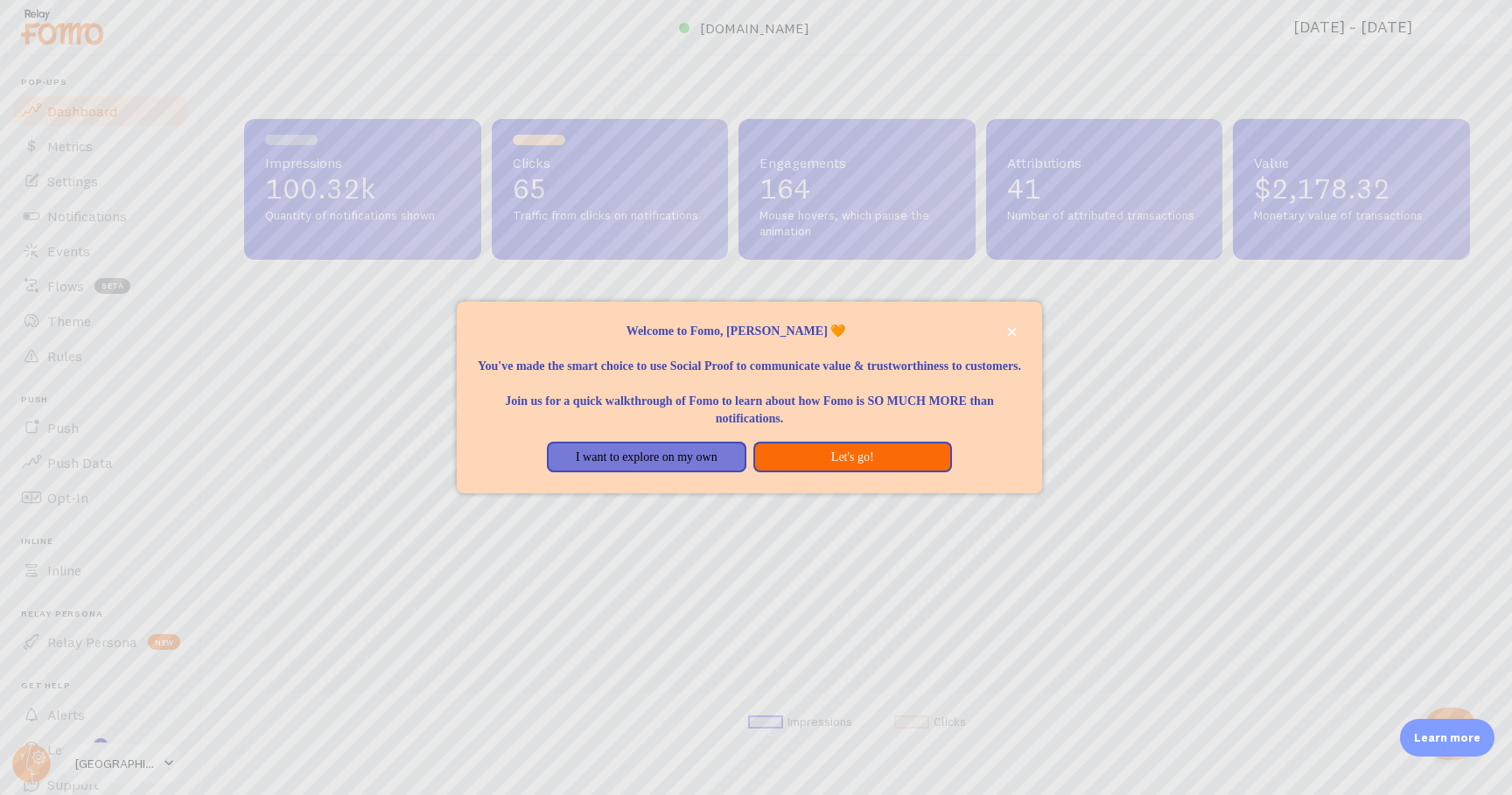  I want to click on button: I want to explore on my own, so click(646, 457).